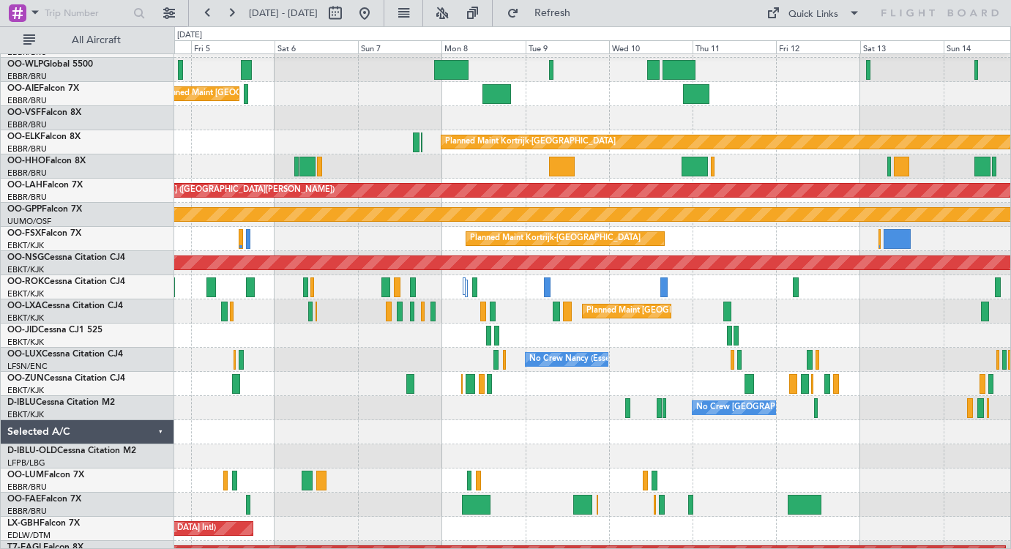  What do you see at coordinates (24, 113) in the screenshot?
I see `span: OO-VSF` at bounding box center [24, 113].